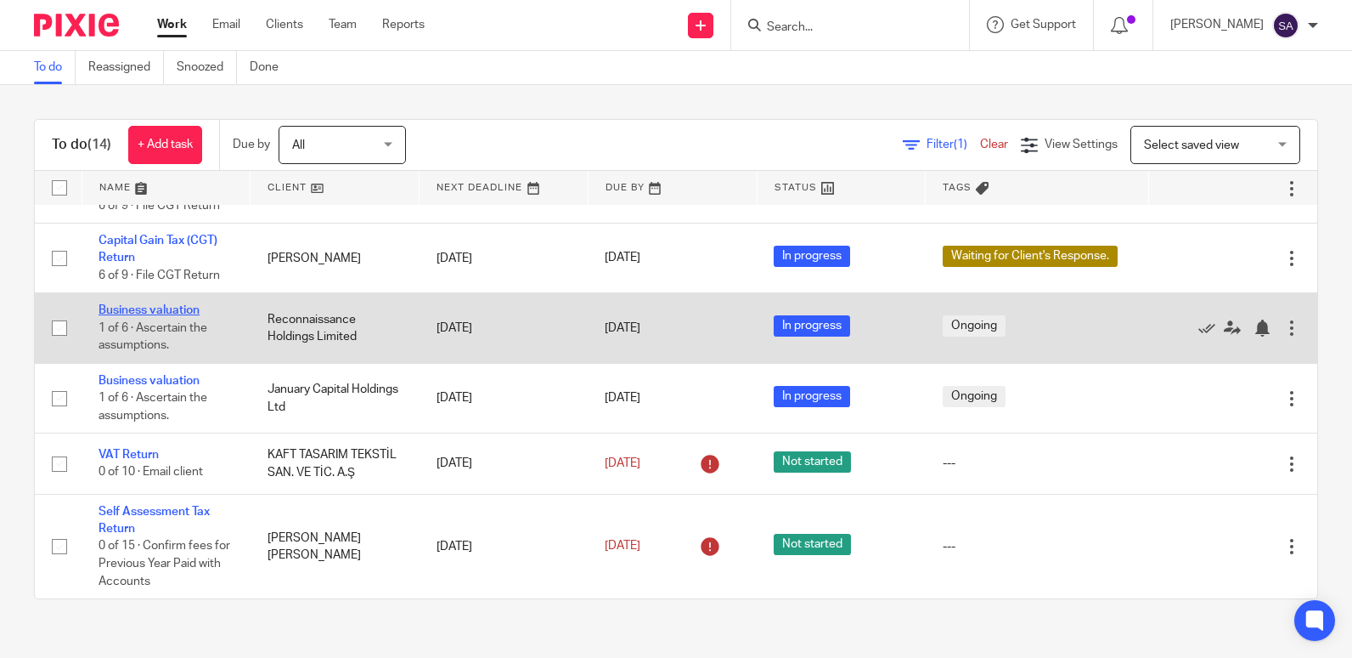  Describe the element at coordinates (164, 563) in the screenshot. I see `span: 0 of 15 · Confirm fees for Previous Year Paid with Accounts` at that location.